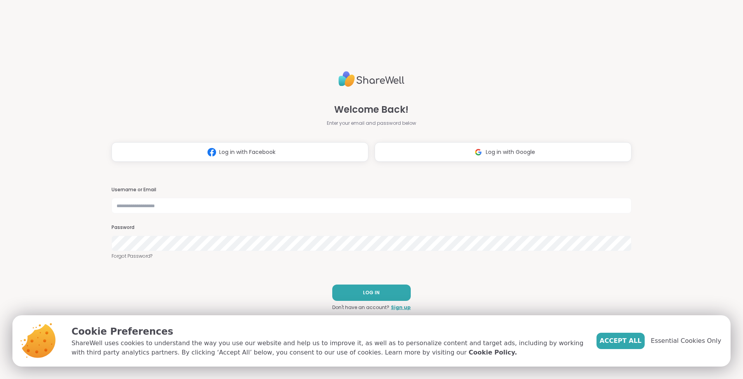 This screenshot has width=743, height=379. What do you see at coordinates (371, 110) in the screenshot?
I see `span: Welcome Back!` at bounding box center [371, 110].